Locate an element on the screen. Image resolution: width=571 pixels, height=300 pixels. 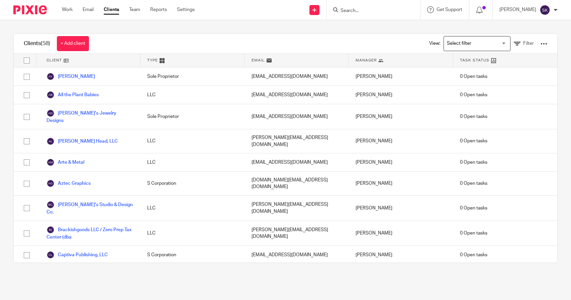
a: Clients is located at coordinates (111, 10).